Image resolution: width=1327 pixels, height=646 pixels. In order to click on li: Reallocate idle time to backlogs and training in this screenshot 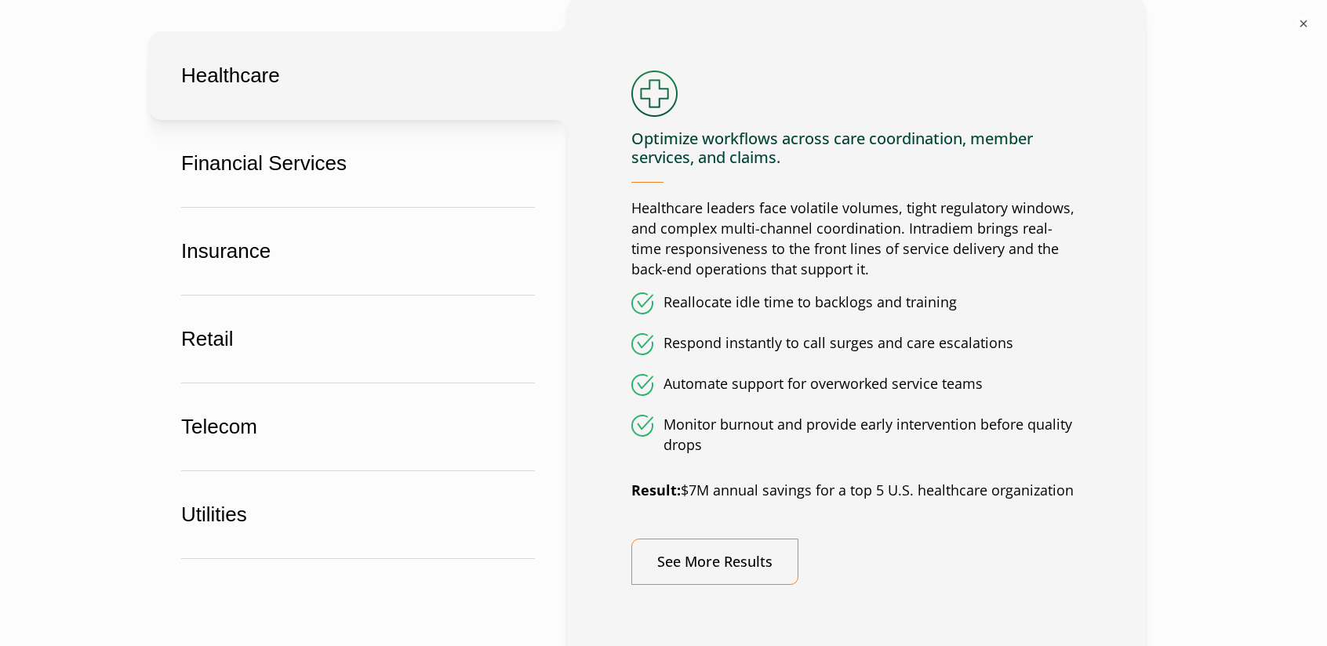, I will do `click(857, 304)`.